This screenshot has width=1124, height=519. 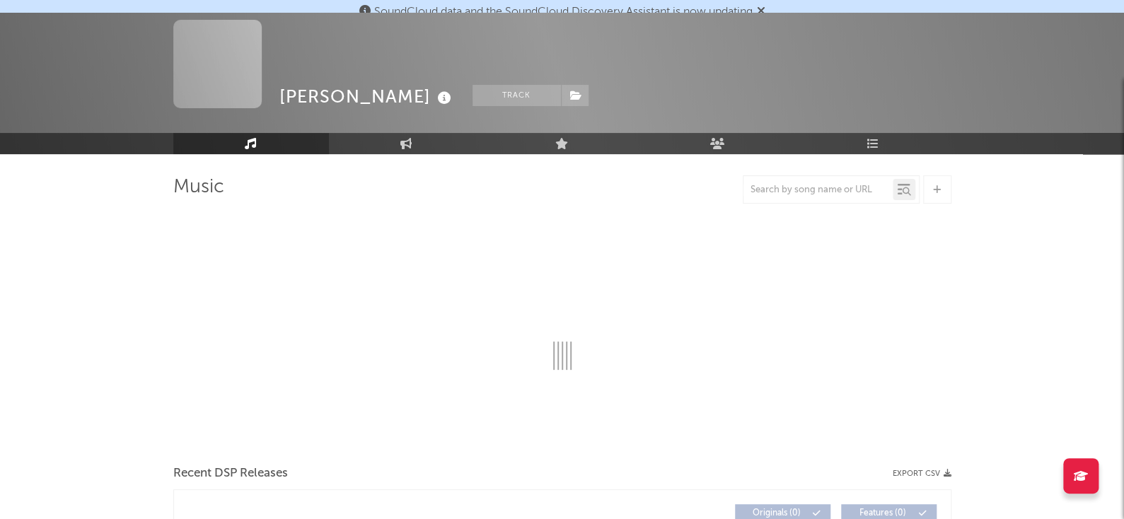 I want to click on input: Search by song name or URL, so click(x=818, y=190).